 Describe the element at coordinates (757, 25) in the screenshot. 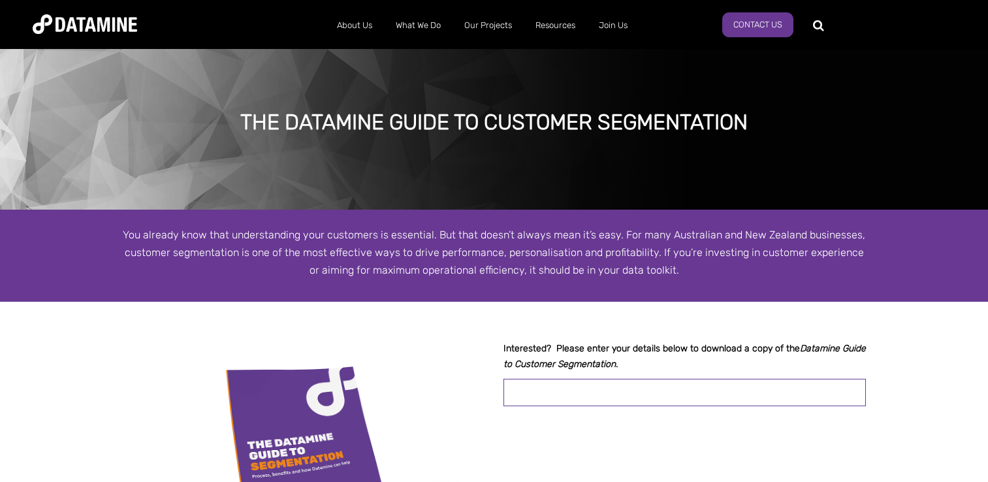

I see `a: Contact Us` at that location.